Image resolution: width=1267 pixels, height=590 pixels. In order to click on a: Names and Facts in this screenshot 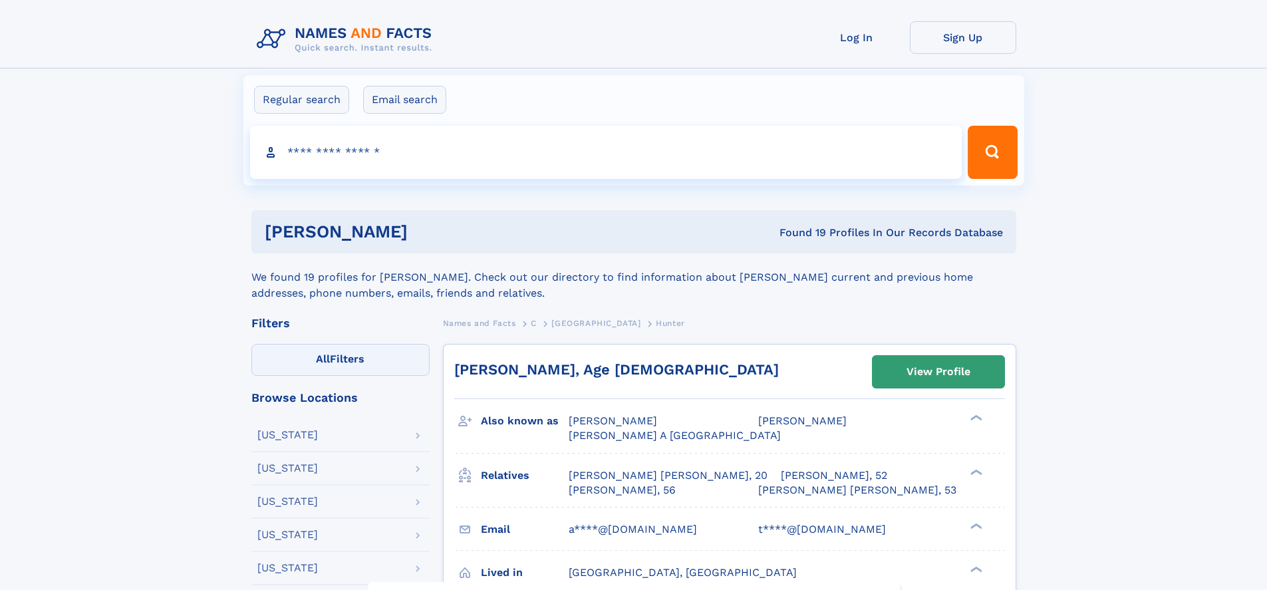, I will do `click(479, 323)`.